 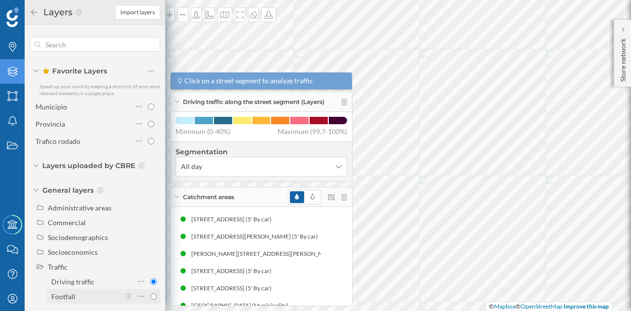 What do you see at coordinates (249, 81) in the screenshot?
I see `span: Click on a street segment to analyze traffic` at bounding box center [249, 81].